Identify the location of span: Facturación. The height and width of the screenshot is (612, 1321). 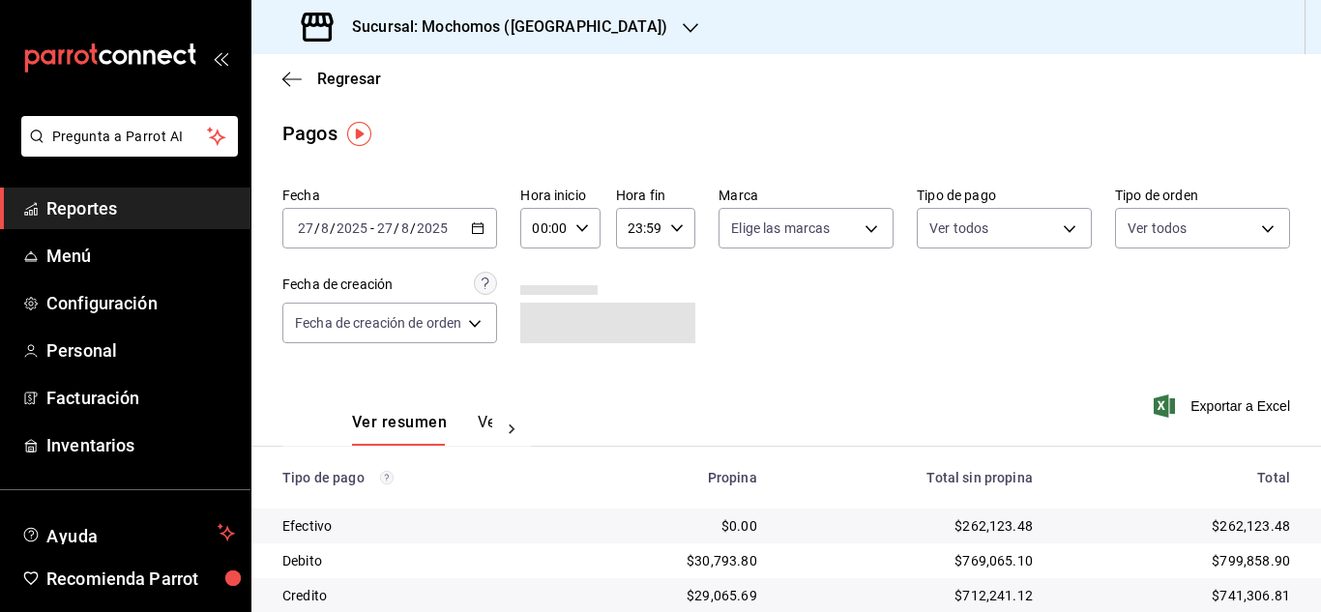
(140, 397).